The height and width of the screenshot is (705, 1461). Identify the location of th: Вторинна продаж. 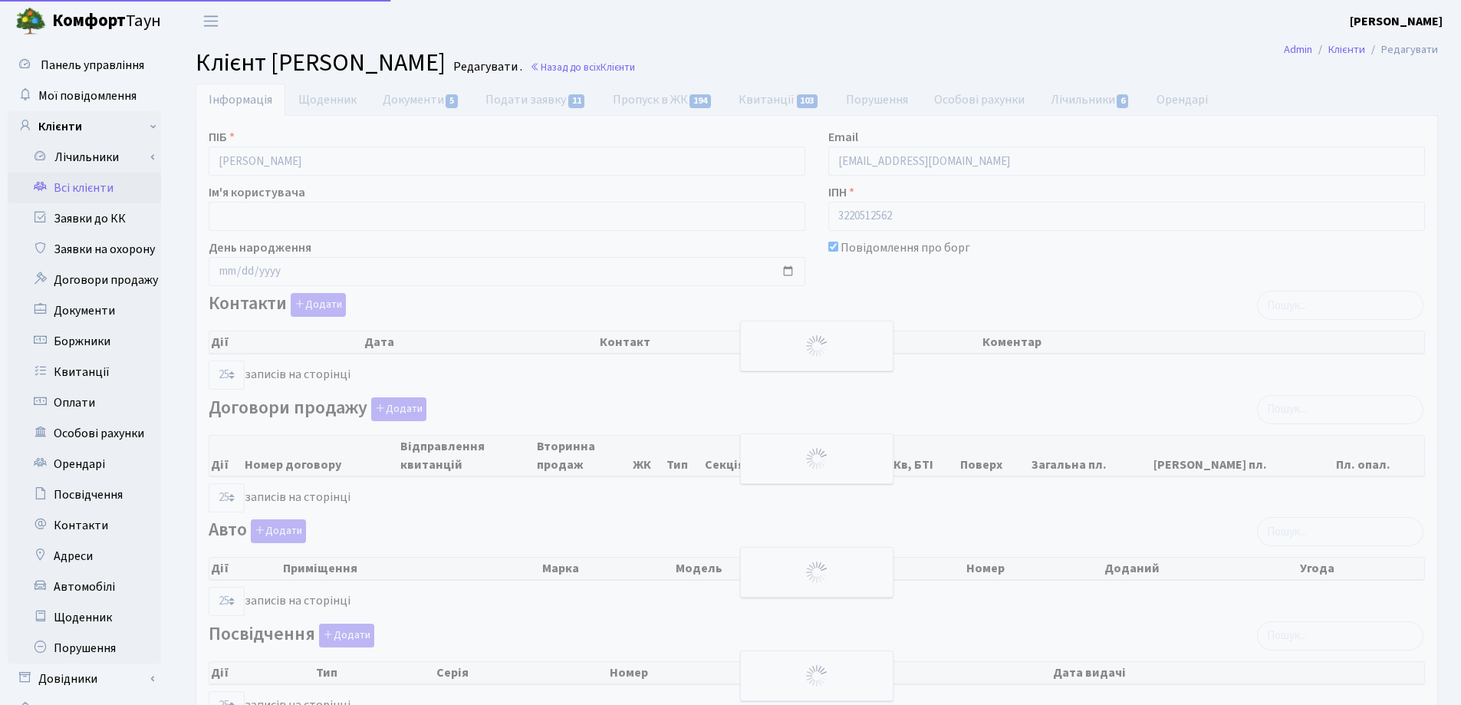
(583, 456).